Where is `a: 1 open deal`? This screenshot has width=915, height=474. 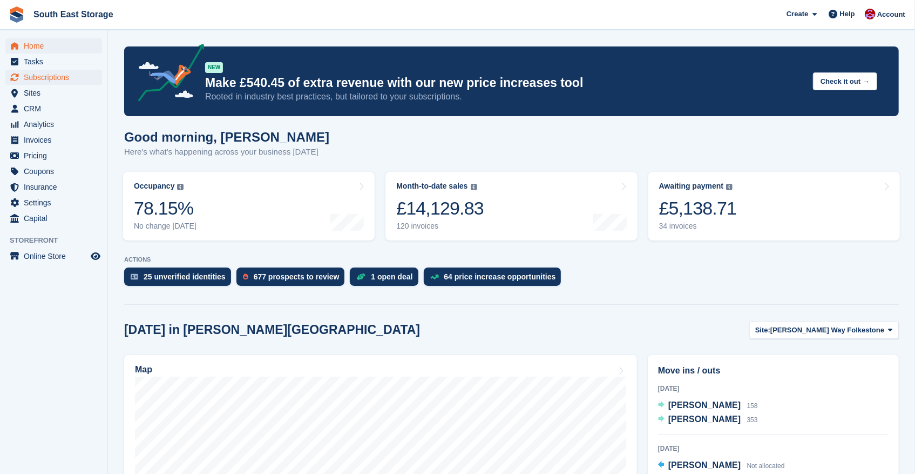
a: 1 open deal is located at coordinates (387, 279).